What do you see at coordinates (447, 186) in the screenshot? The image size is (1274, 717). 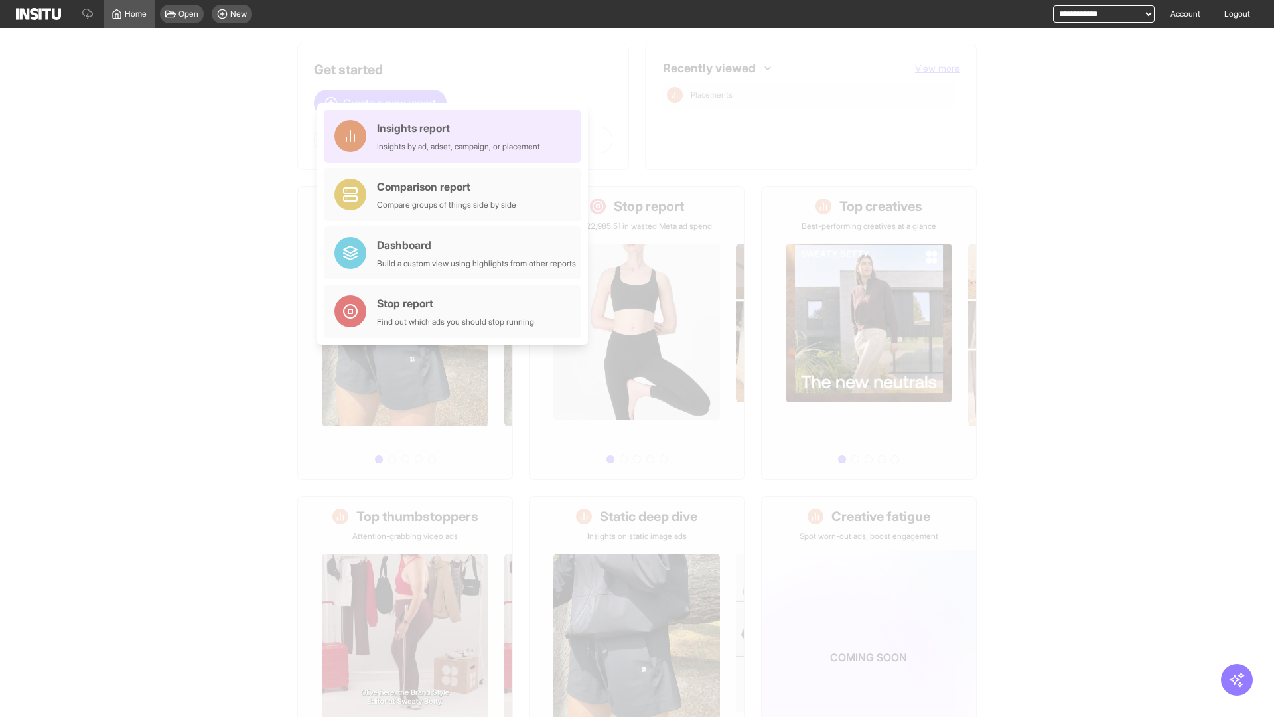 I see `div: Comparison report` at bounding box center [447, 186].